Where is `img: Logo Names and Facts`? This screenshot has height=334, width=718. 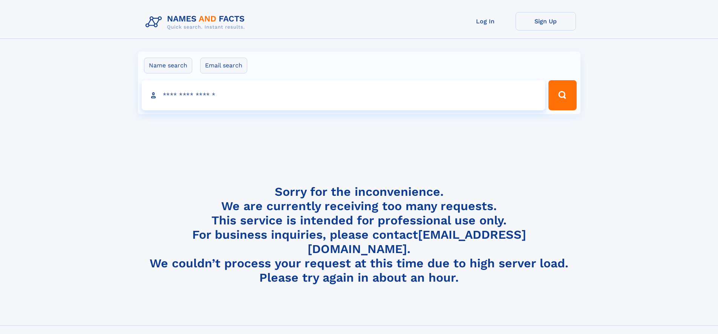 img: Logo Names and Facts is located at coordinates (197, 22).